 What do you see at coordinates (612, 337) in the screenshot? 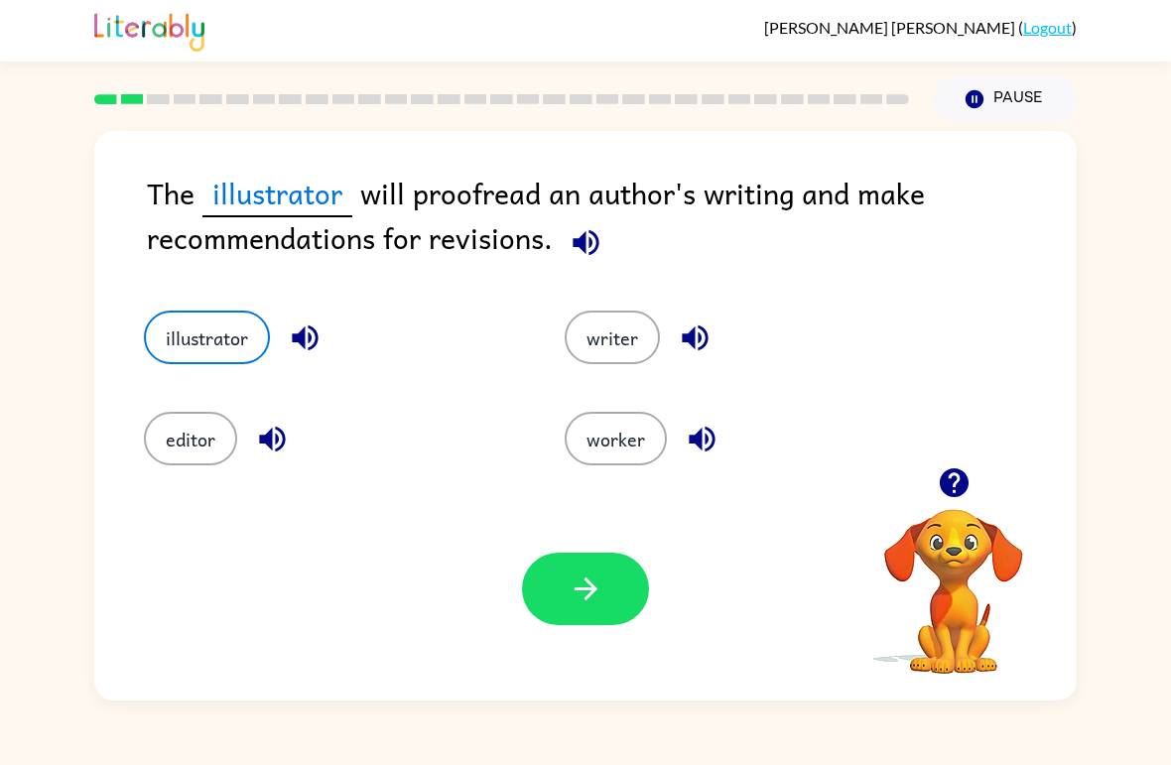
I see `button: writer` at bounding box center [612, 337].